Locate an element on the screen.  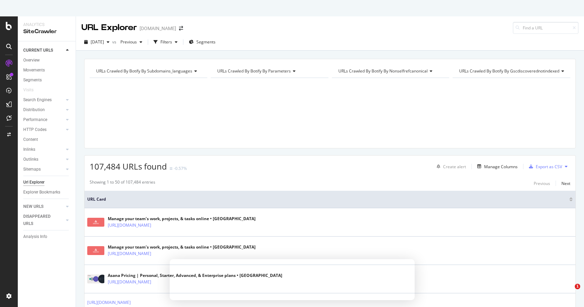
span: URLs Crawled By Botify By parameters is located at coordinates (254, 71).